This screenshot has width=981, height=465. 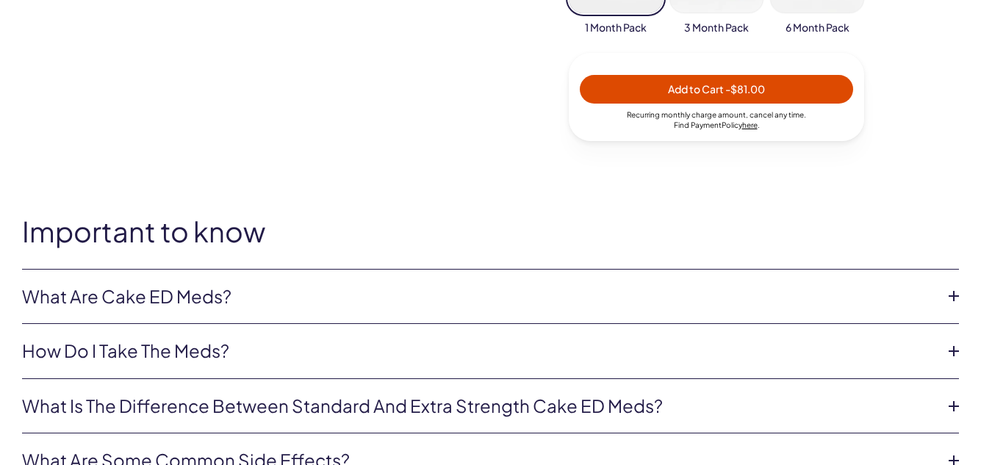 I want to click on span: - $81.00, so click(x=745, y=89).